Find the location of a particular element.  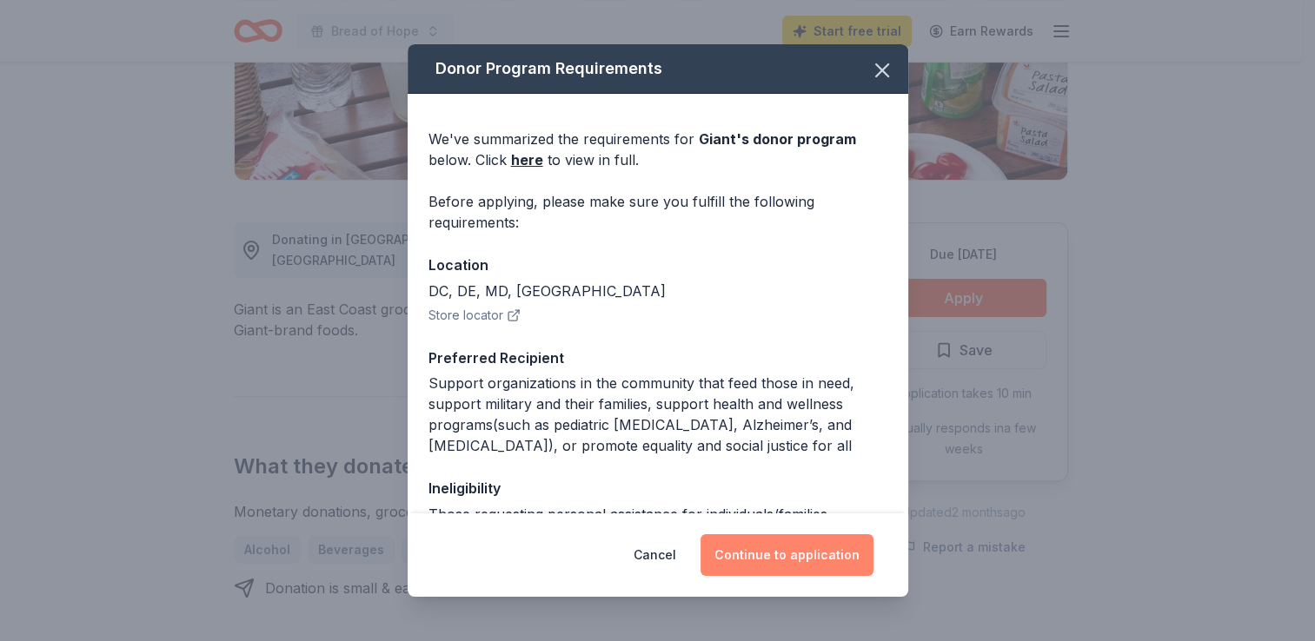

div: We've summarized the requirements for below. Click to view in full. is located at coordinates (658, 149).